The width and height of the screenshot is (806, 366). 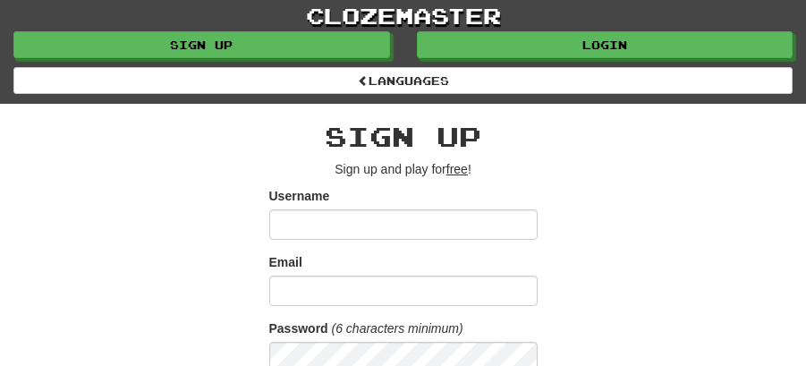 What do you see at coordinates (397, 328) in the screenshot?
I see `em: (6 characters minimum)` at bounding box center [397, 328].